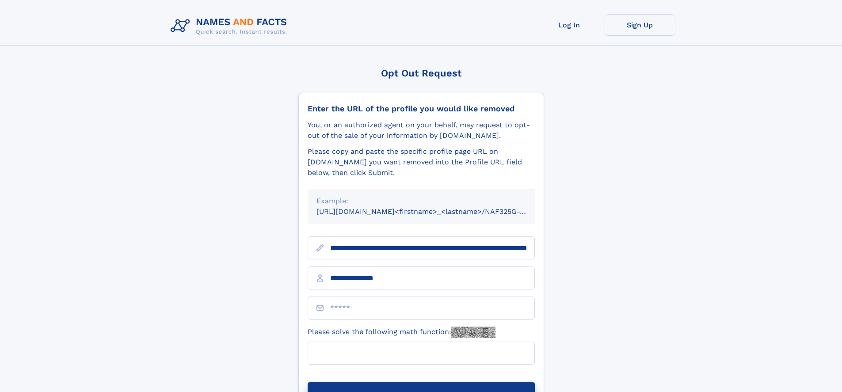 This screenshot has height=392, width=842. Describe the element at coordinates (402, 333) in the screenshot. I see `label: Please solve the following math function:` at that location.